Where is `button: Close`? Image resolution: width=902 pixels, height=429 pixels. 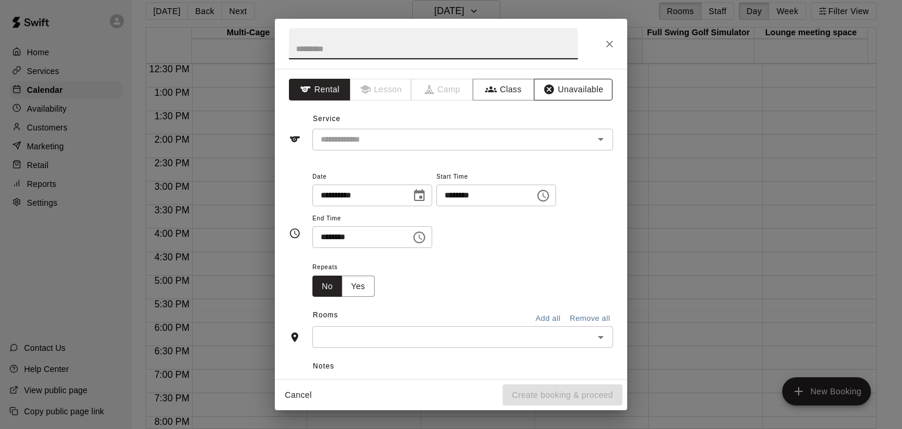 button: Close is located at coordinates (610, 44).